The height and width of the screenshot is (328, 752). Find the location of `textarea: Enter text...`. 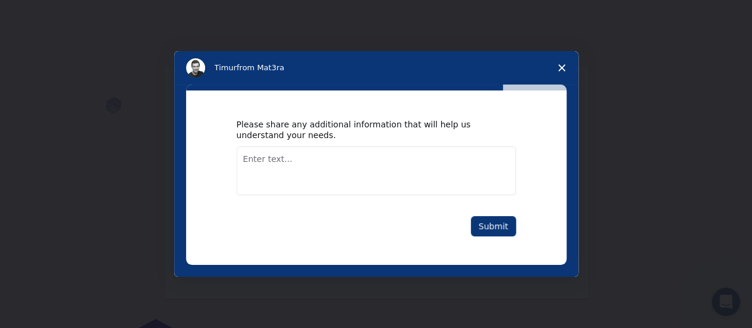

textarea: Enter text... is located at coordinates (376, 171).